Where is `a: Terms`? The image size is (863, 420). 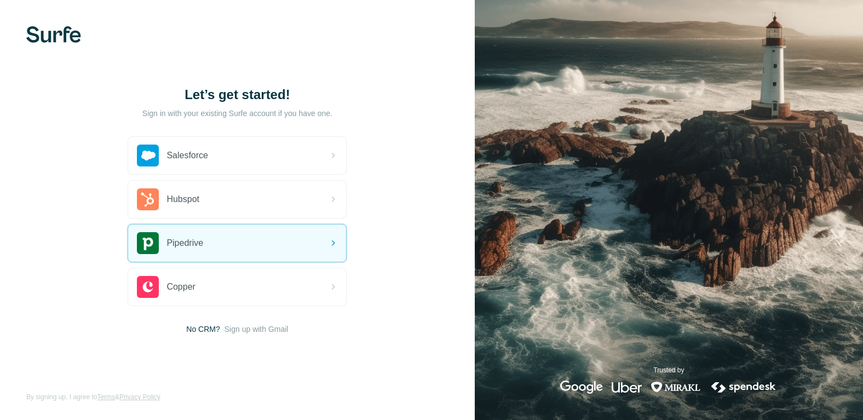
a: Terms is located at coordinates (106, 397).